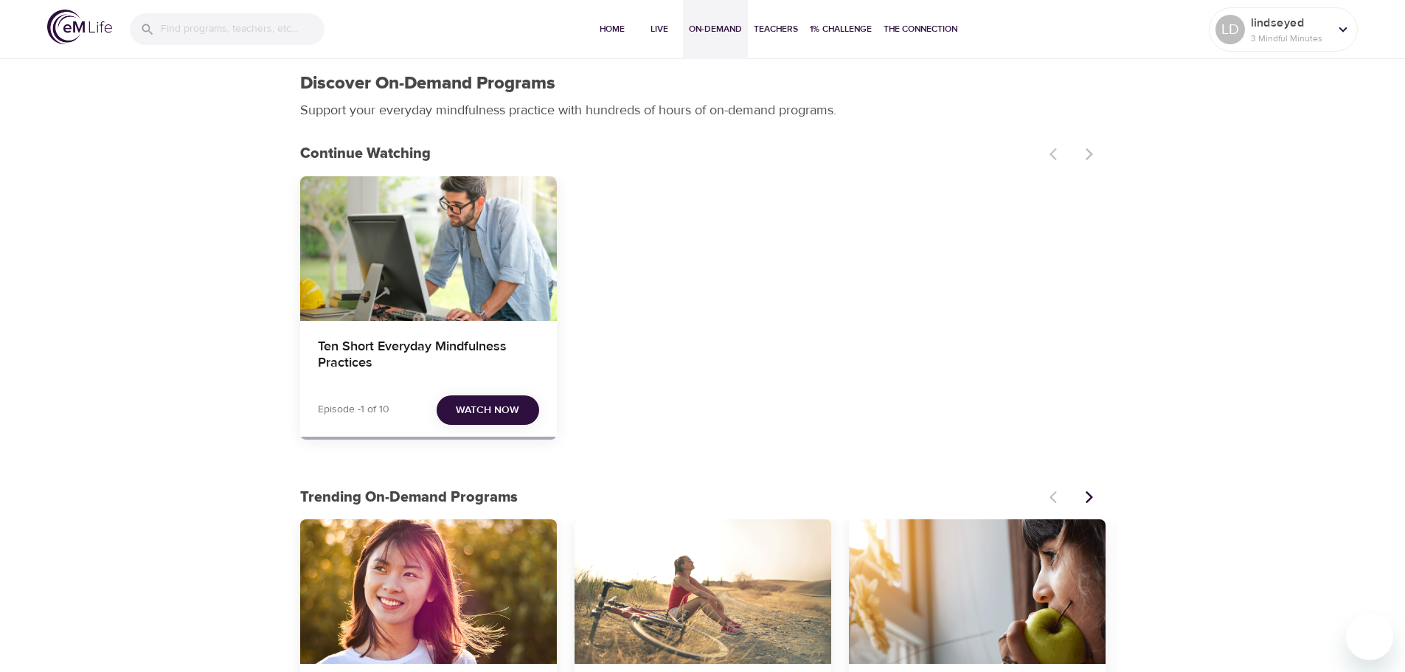  What do you see at coordinates (487, 410) in the screenshot?
I see `span: Watch Now` at bounding box center [487, 410].